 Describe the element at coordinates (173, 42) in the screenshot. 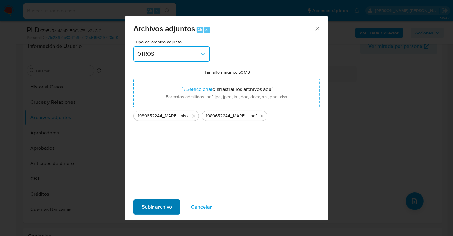

I see `span: Tipo de archivo adjunto` at that location.